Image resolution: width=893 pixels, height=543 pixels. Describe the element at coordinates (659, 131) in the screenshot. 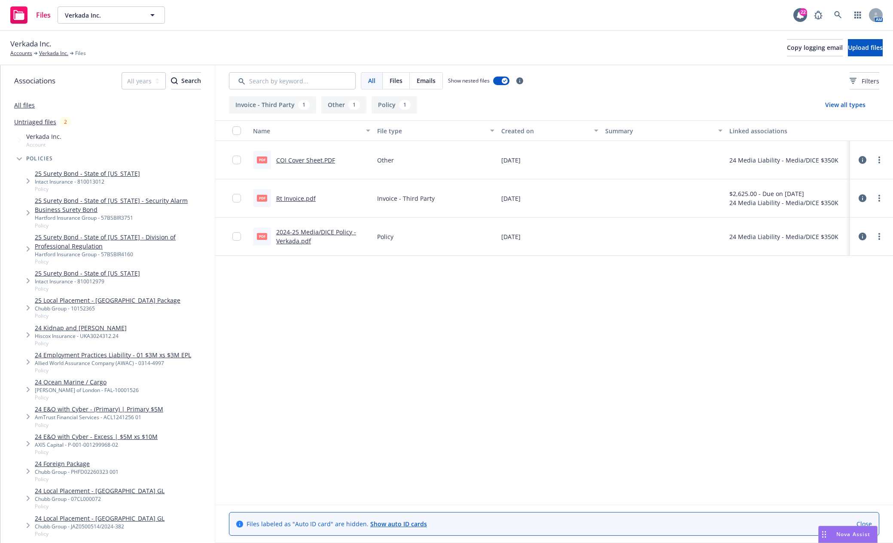

I see `div: Summary` at that location.